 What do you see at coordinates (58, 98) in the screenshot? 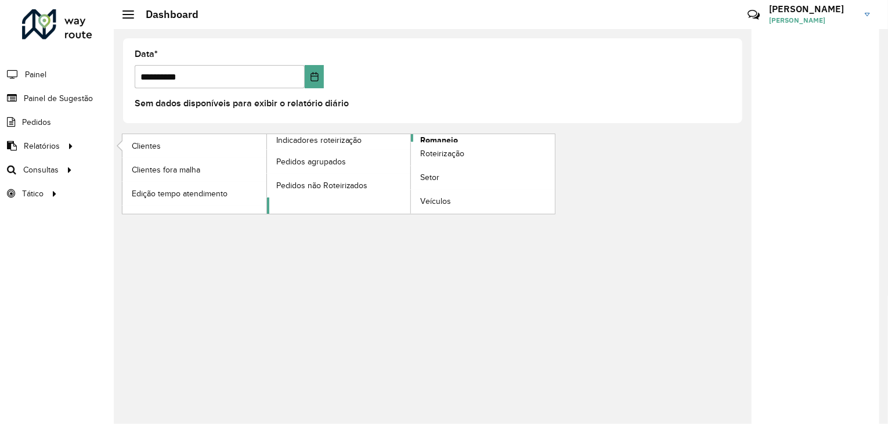
I see `span: Painel de Sugestão` at bounding box center [58, 98].